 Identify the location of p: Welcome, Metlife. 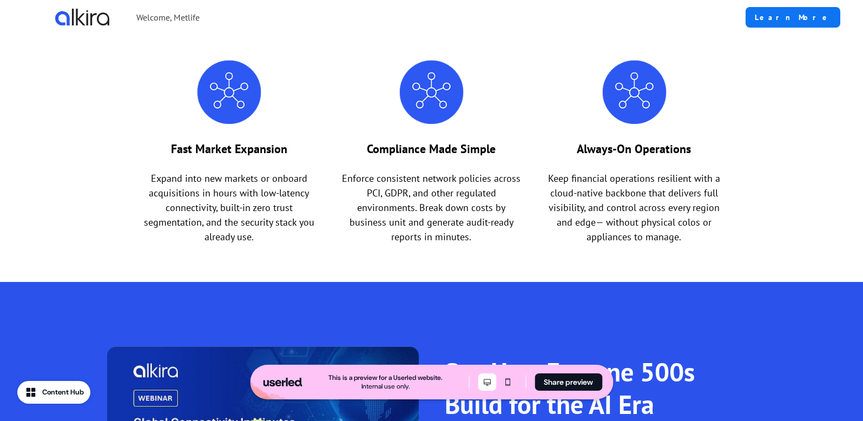
(168, 17).